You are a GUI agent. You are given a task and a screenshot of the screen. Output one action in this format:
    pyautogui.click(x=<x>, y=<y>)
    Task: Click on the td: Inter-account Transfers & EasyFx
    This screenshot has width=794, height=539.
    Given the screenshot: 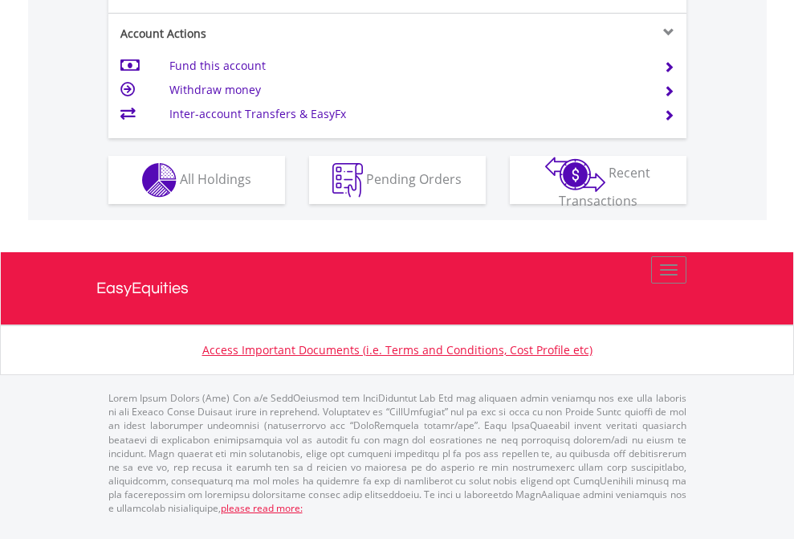 What is the action you would take?
    pyautogui.click(x=406, y=114)
    